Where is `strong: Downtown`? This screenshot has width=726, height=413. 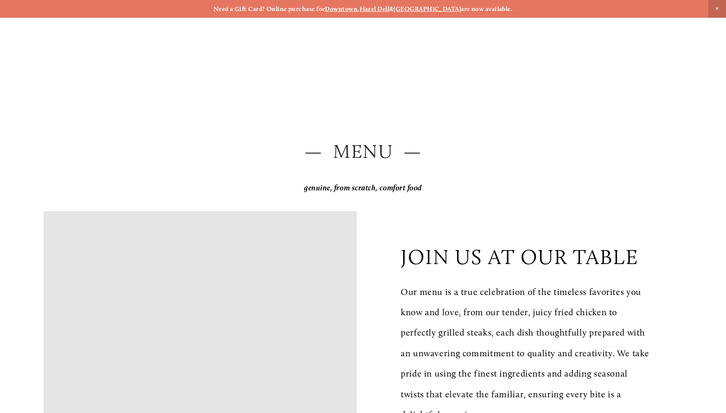
strong: Downtown is located at coordinates (341, 9).